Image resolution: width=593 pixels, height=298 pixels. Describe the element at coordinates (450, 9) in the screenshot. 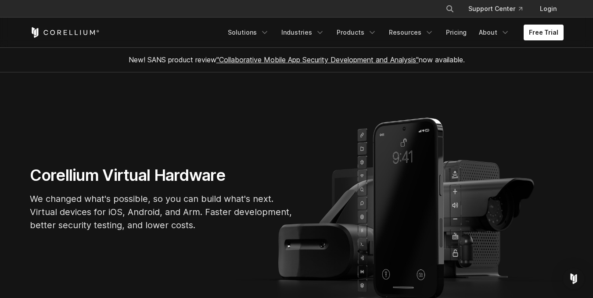

I see `button: Search` at that location.